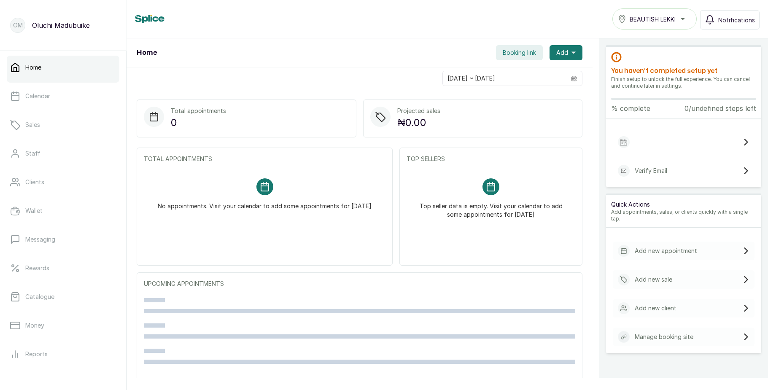 This screenshot has height=390, width=768. What do you see at coordinates (198, 123) in the screenshot?
I see `p: 0` at bounding box center [198, 123].